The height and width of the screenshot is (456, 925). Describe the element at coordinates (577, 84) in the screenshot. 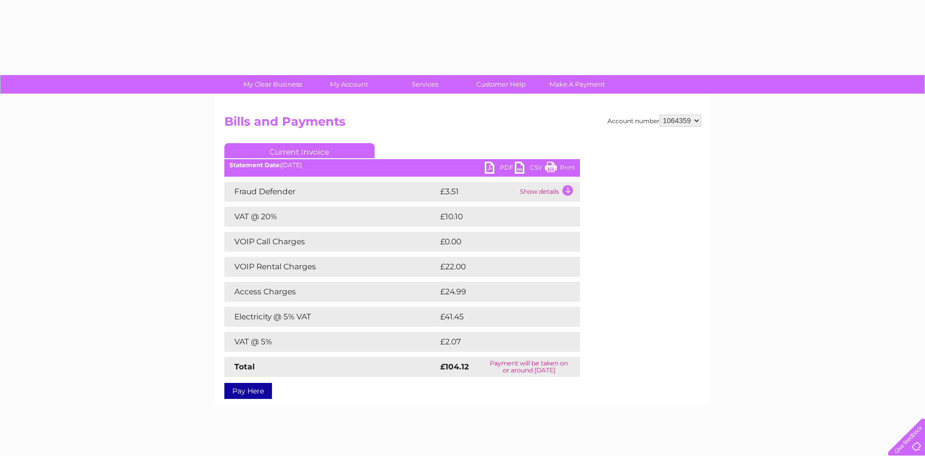

I see `a: Make A Payment` at that location.